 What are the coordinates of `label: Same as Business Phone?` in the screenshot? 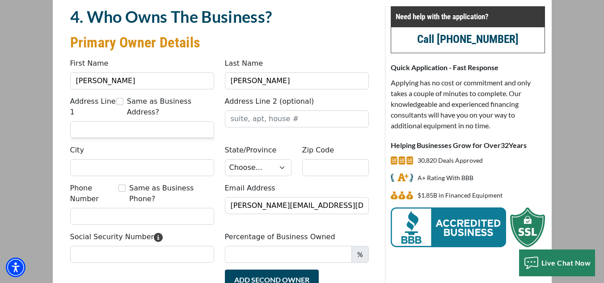 It's located at (171, 194).